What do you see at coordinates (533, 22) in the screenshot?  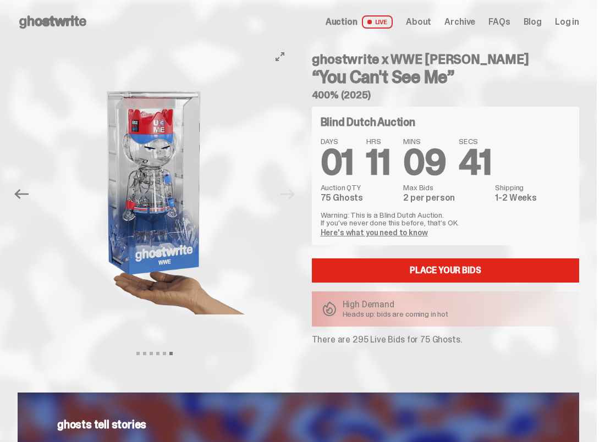 I see `a: Blog` at bounding box center [533, 22].